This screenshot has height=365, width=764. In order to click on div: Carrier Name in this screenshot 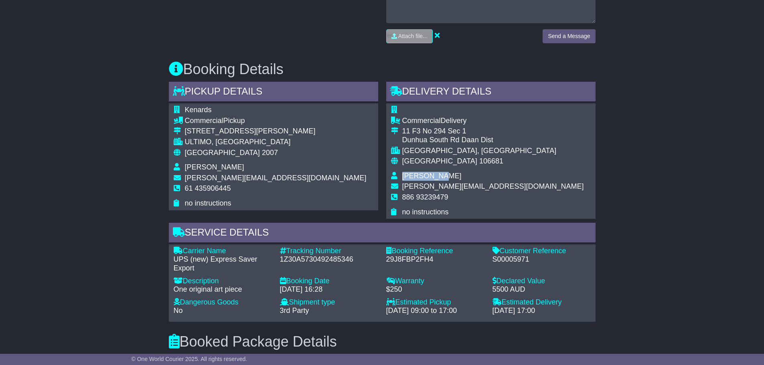, I will do `click(223, 252)`.